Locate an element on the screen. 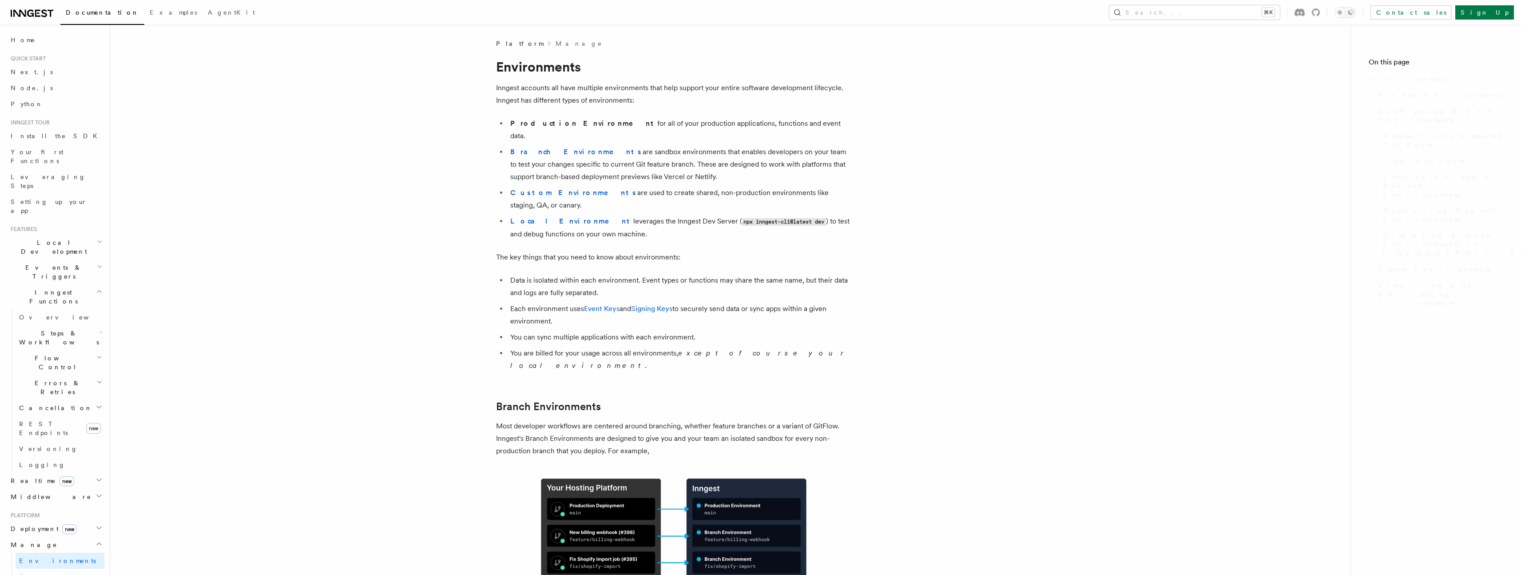  span: Examples is located at coordinates (173, 12).